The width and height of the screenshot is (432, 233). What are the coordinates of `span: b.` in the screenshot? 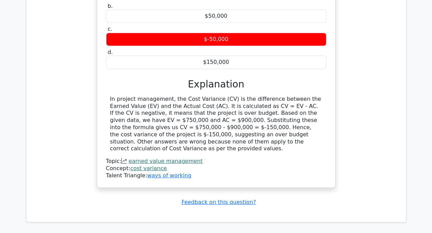 It's located at (110, 6).